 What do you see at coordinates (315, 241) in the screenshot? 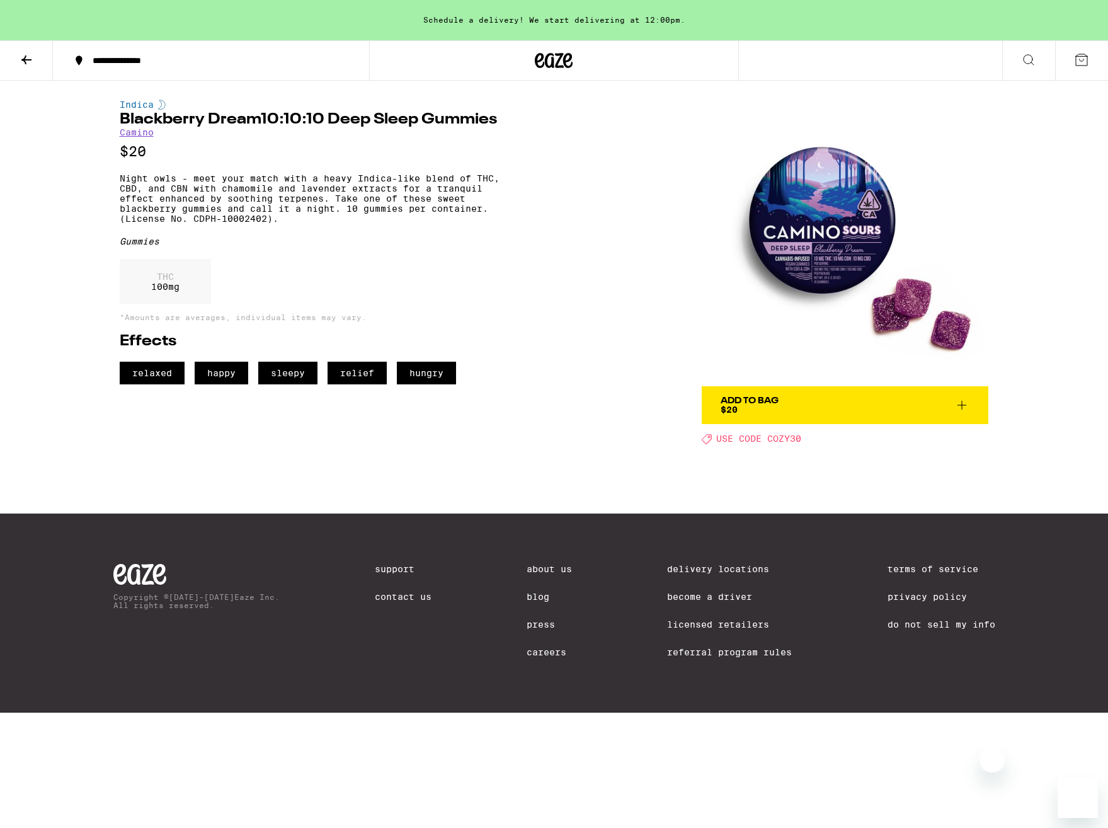
I see `div: Gummies` at bounding box center [315, 241].